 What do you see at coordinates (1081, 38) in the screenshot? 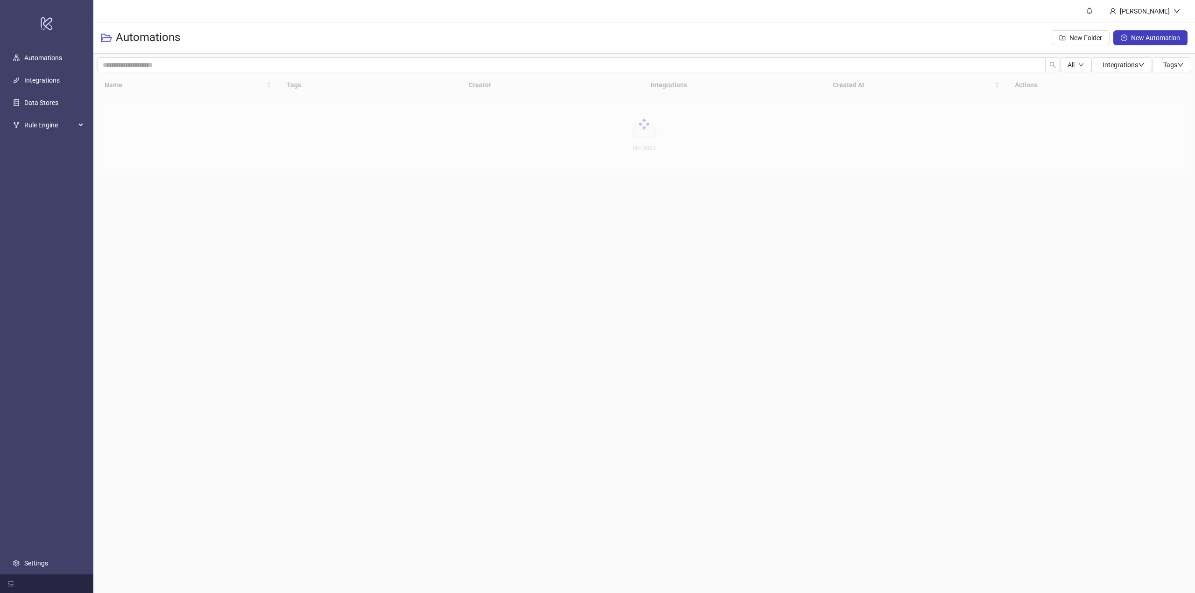
I see `button: New Folder` at bounding box center [1081, 38].